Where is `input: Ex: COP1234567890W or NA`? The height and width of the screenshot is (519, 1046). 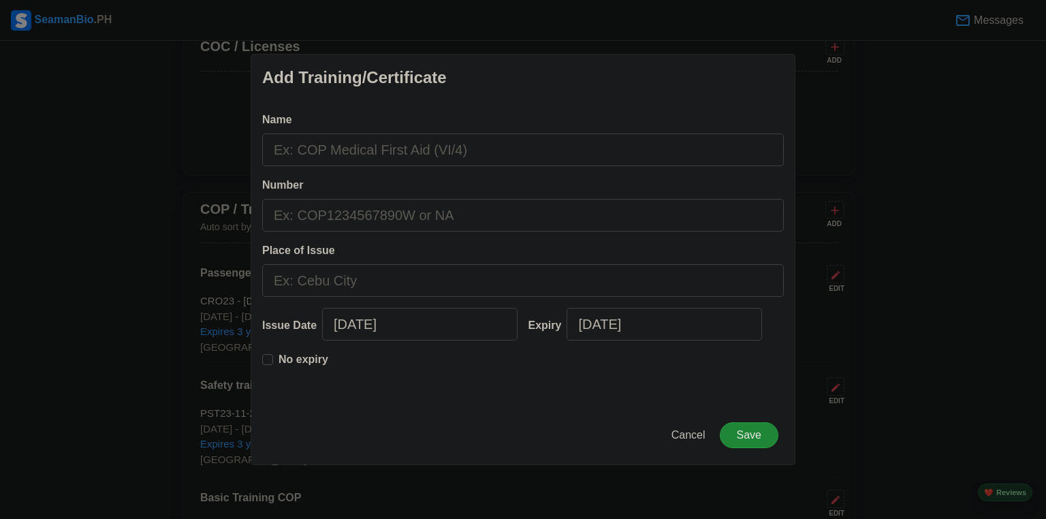 input: Ex: COP1234567890W or NA is located at coordinates (523, 215).